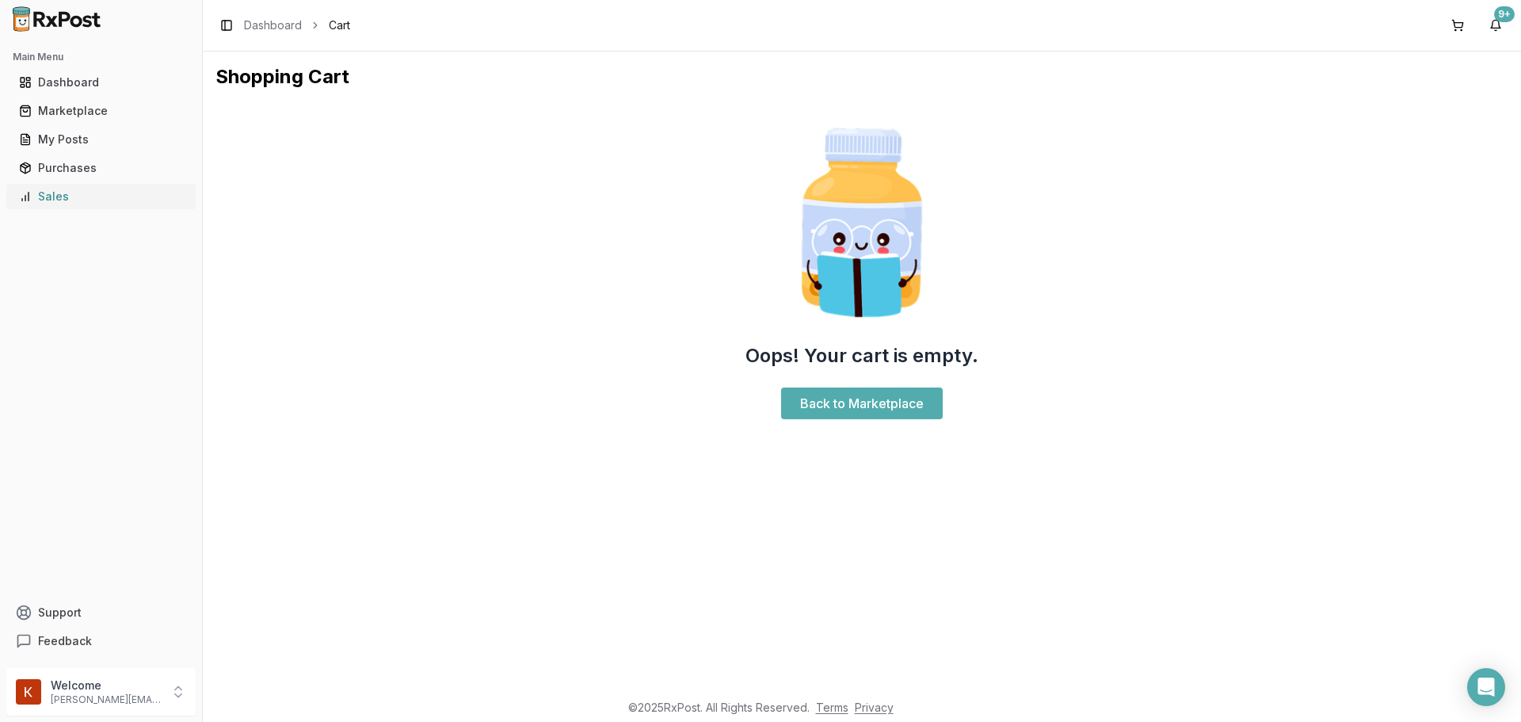  I want to click on span: Feedback, so click(65, 641).